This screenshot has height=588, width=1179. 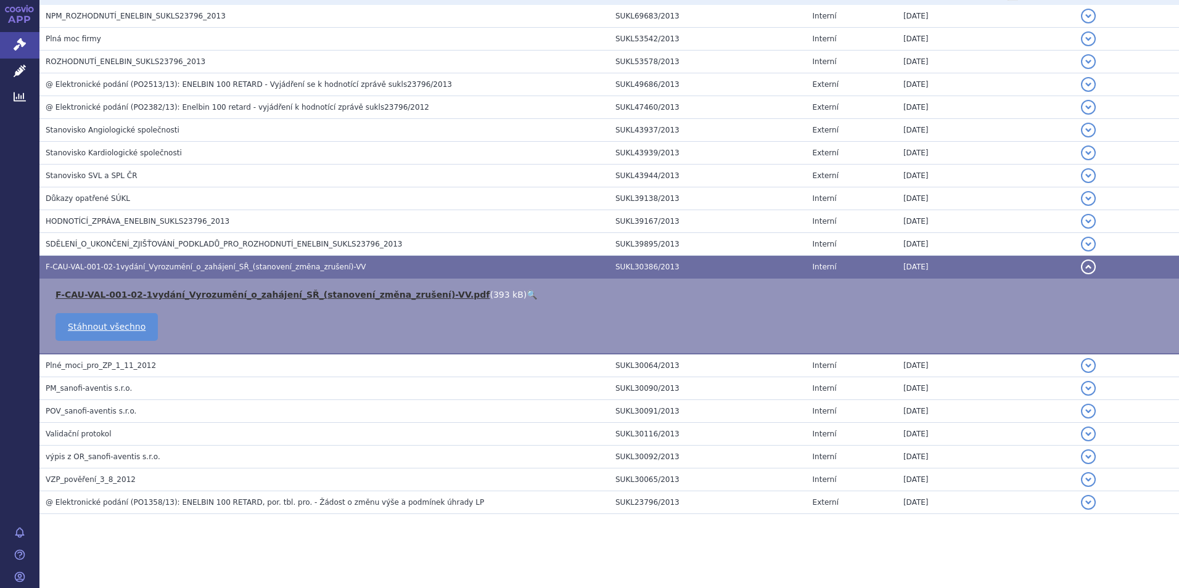 What do you see at coordinates (508, 295) in the screenshot?
I see `span: 393 kB` at bounding box center [508, 295].